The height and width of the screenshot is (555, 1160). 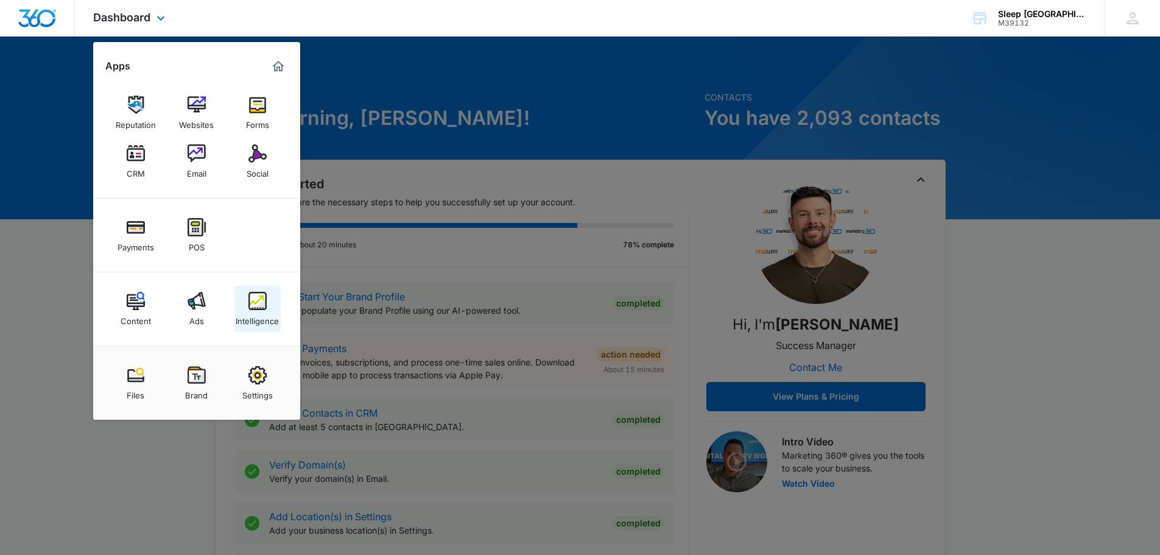 What do you see at coordinates (118, 66) in the screenshot?
I see `h2: Apps` at bounding box center [118, 66].